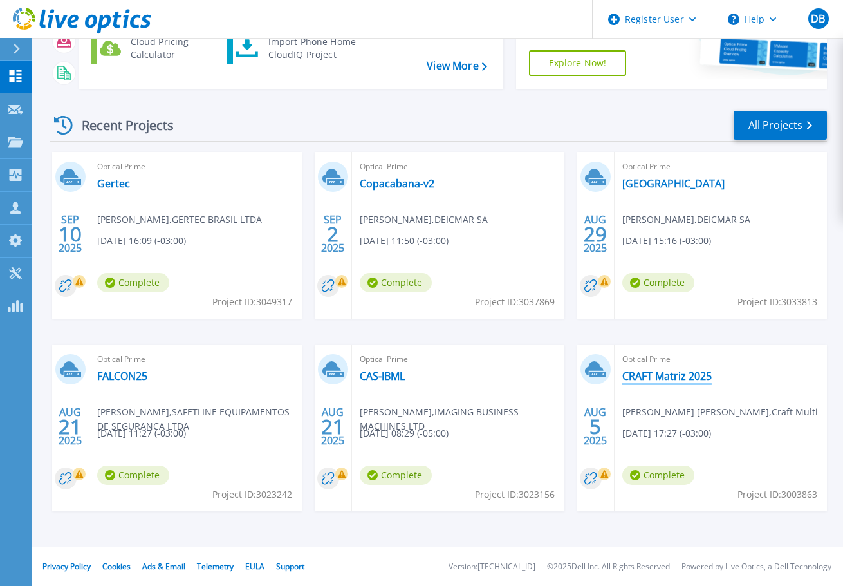 This screenshot has width=843, height=586. What do you see at coordinates (608, 567) in the screenshot?
I see `li: © 2025 Dell Inc. All Rights Reserved` at bounding box center [608, 567].